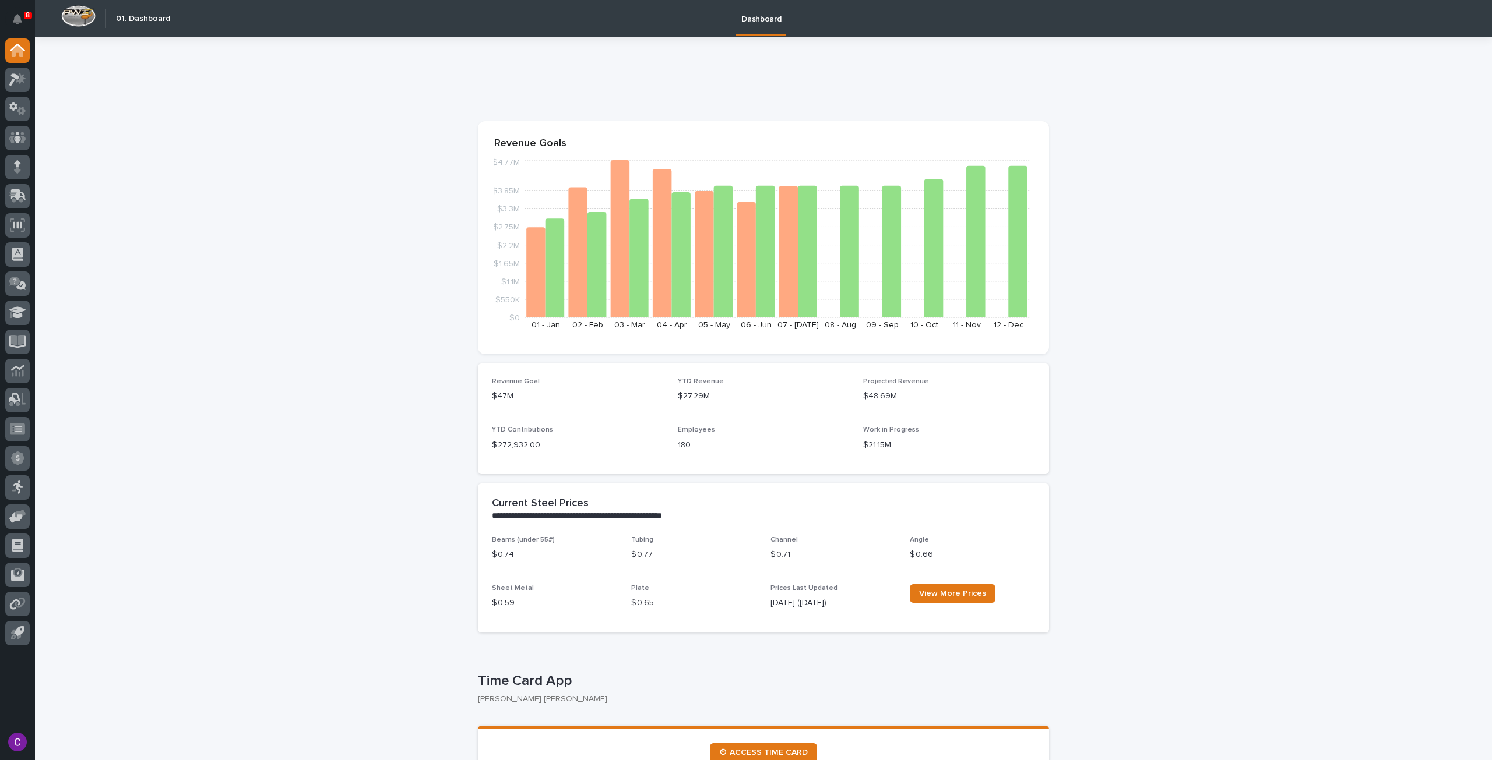  What do you see at coordinates (554, 603) in the screenshot?
I see `p: $ 0.59` at bounding box center [554, 603].